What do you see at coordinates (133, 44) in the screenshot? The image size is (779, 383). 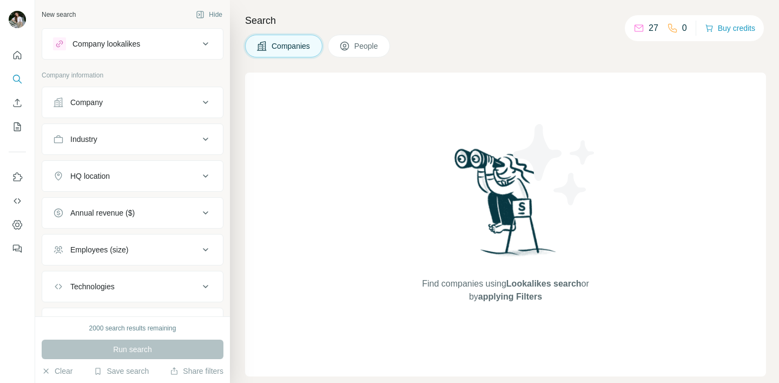 I see `button: Company lookalikes` at bounding box center [133, 44].